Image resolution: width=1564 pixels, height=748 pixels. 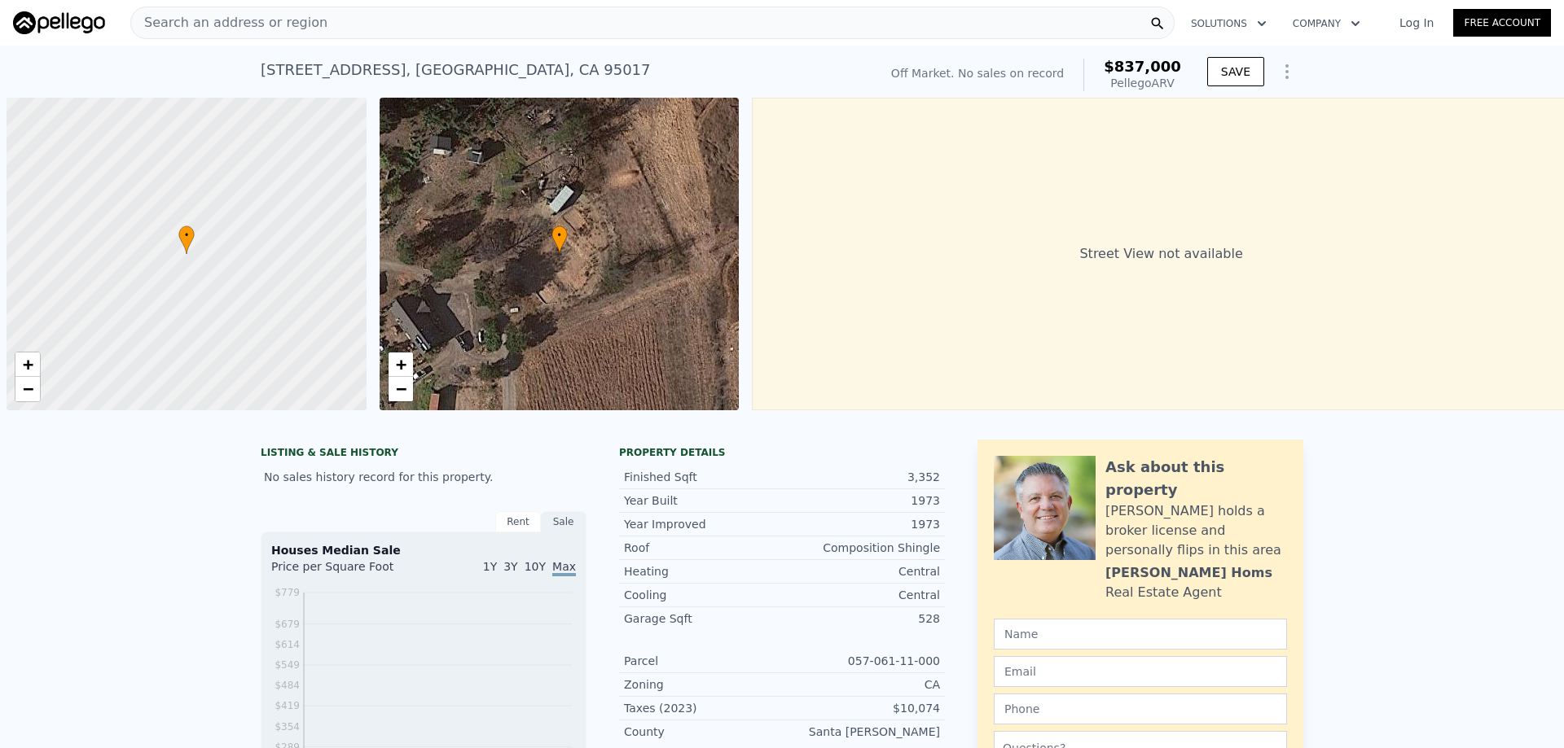 What do you see at coordinates (287, 706) in the screenshot?
I see `tspan: $419` at bounding box center [287, 706].